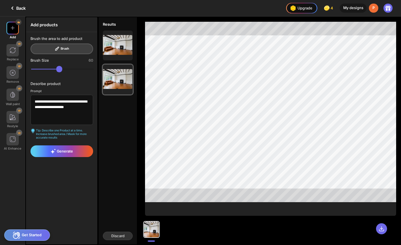  Describe the element at coordinates (27, 235) in the screenshot. I see `div: Get Started` at that location.